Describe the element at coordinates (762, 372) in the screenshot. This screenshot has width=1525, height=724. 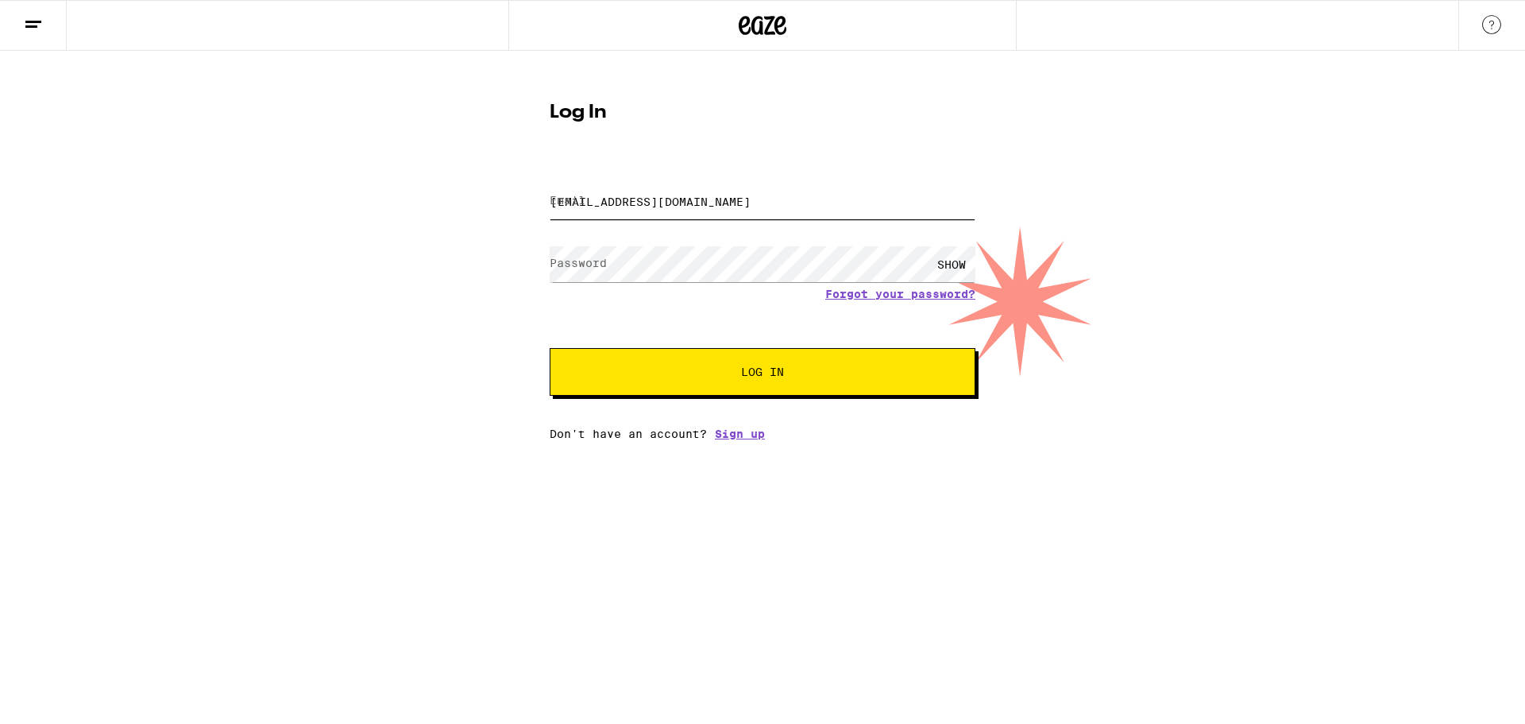
I see `button: Log In` at that location.